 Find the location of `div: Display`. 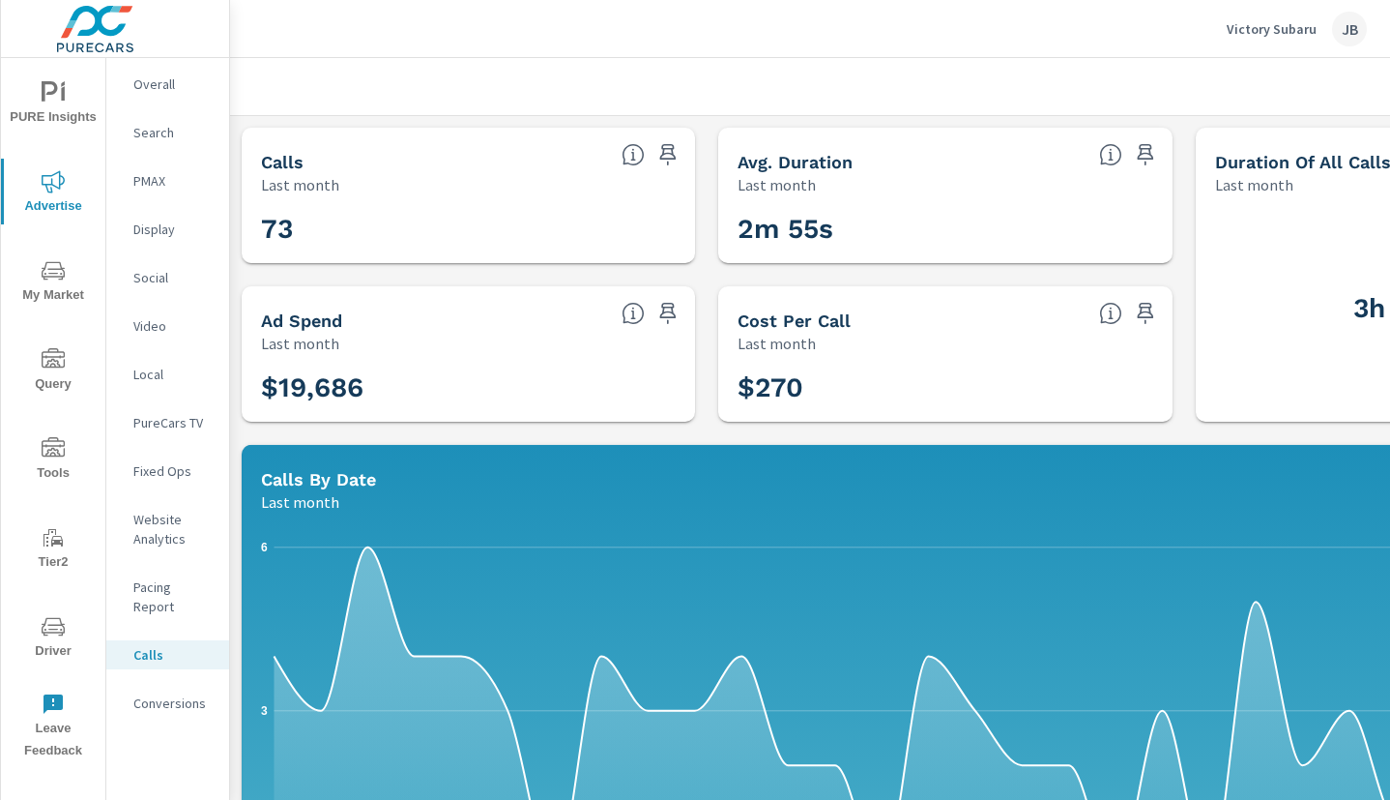

div: Display is located at coordinates (167, 229).